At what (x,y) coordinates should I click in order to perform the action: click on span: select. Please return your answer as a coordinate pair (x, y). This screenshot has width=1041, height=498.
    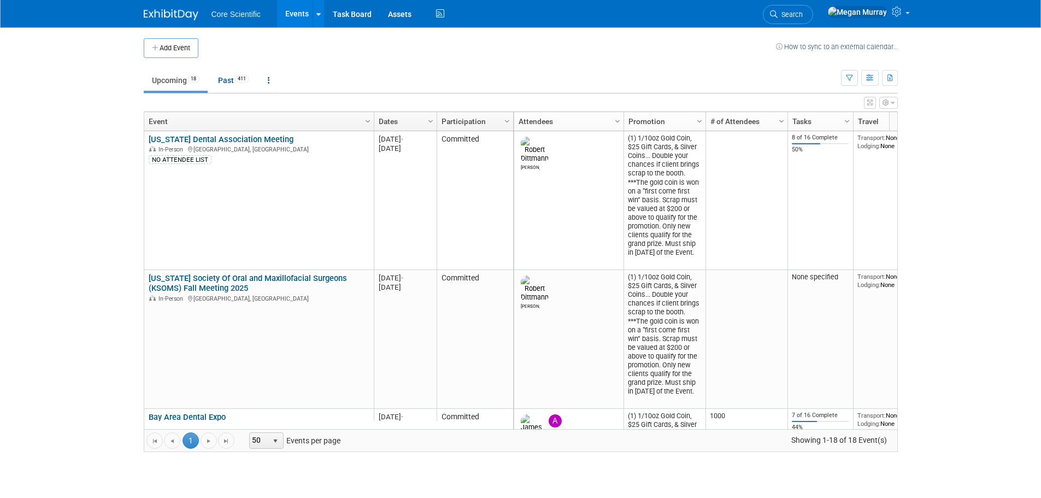
    Looking at the image, I should click on (275, 441).